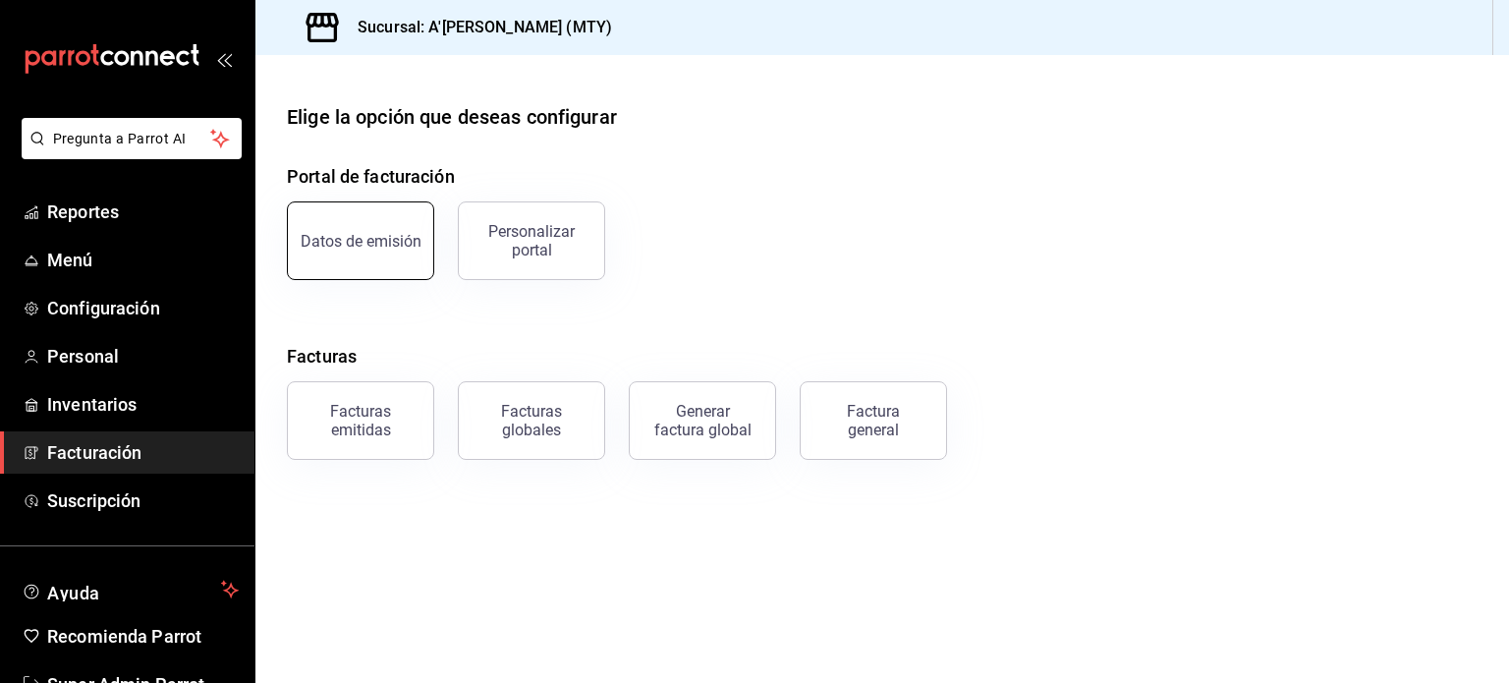  I want to click on button: Generar factura global, so click(702, 420).